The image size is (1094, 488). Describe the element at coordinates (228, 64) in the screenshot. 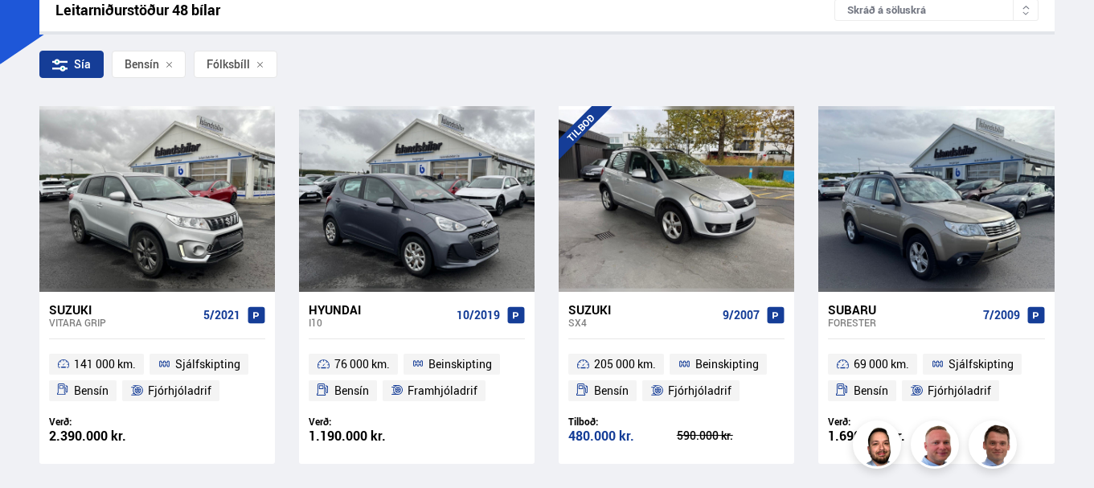

I see `span: Fólksbíll` at that location.